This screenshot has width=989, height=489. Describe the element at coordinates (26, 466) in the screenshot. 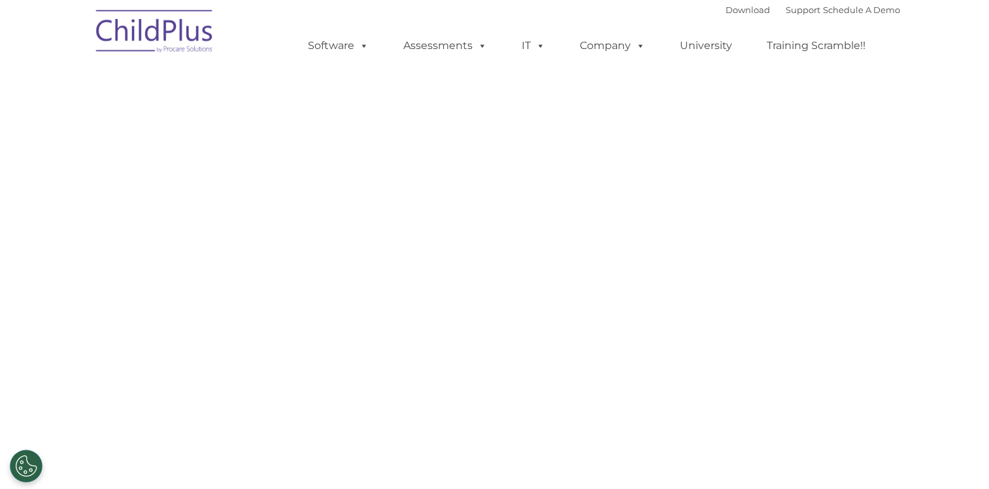

I see `button: Cookies Settings` at that location.